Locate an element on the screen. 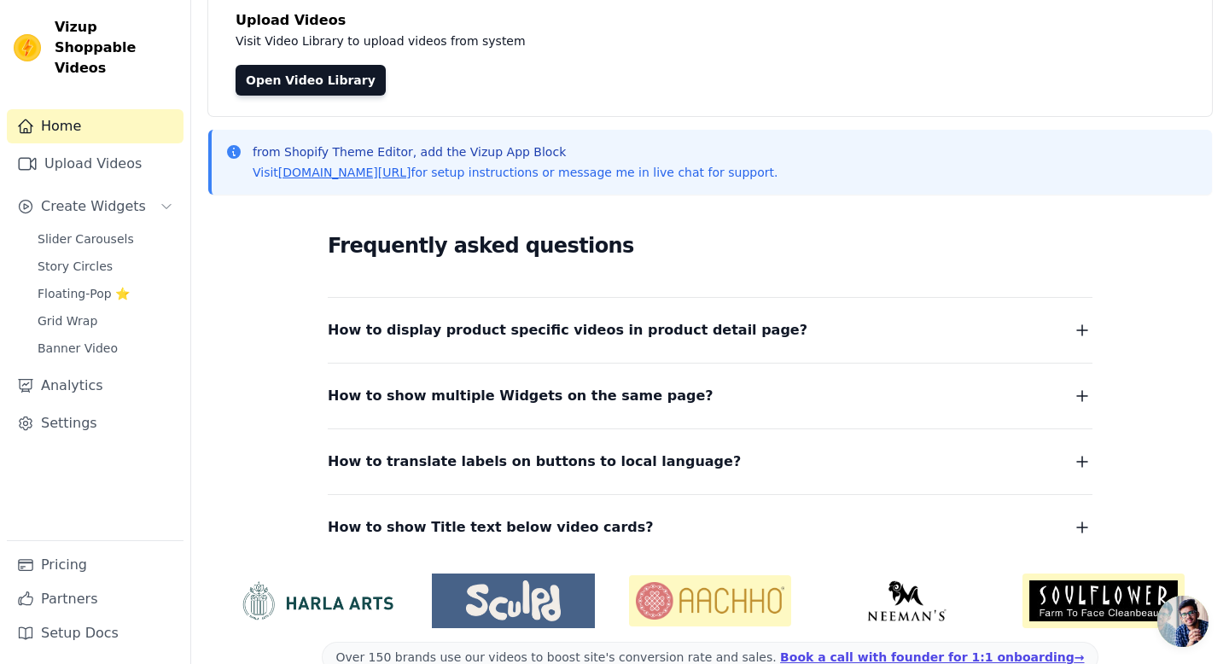 This screenshot has height=664, width=1229. button: How to display product specific videos in product detail page? is located at coordinates (710, 330).